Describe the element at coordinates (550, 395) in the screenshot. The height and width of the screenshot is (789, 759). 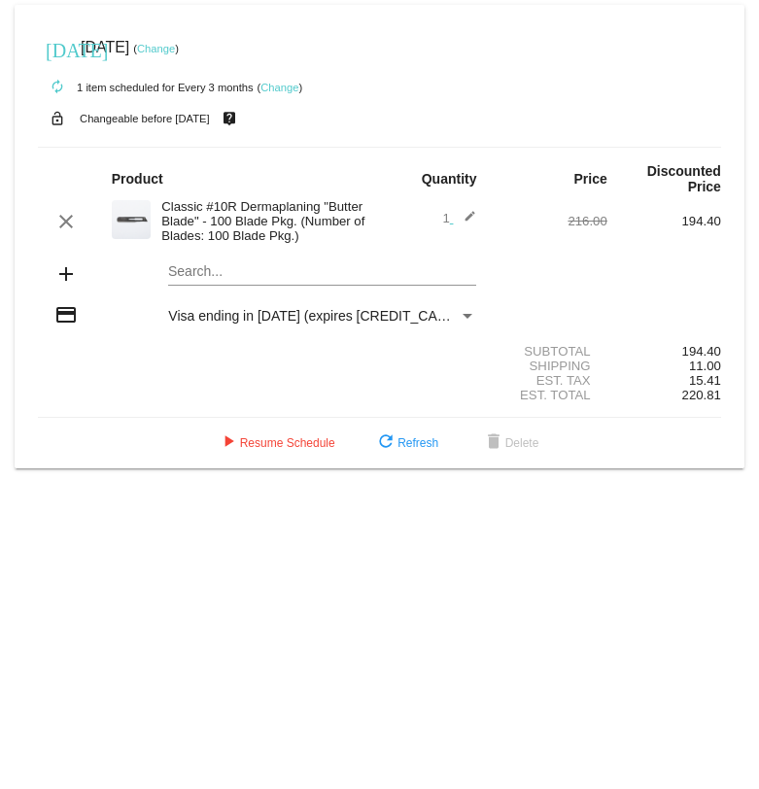
I see `div: Est. Total` at that location.